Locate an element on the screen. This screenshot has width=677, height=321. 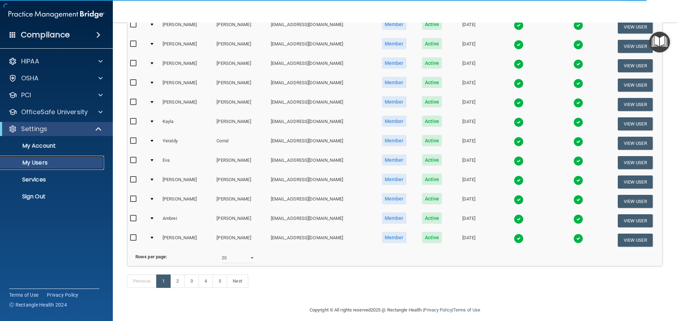
h4: Compliance is located at coordinates (45, 35).